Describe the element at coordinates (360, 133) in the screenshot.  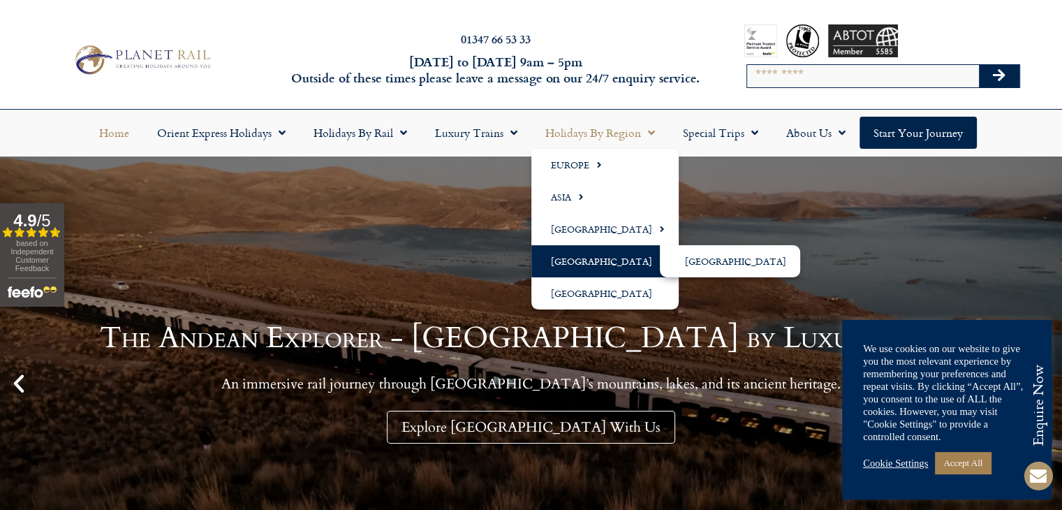
I see `a: Holidays by Rail` at that location.